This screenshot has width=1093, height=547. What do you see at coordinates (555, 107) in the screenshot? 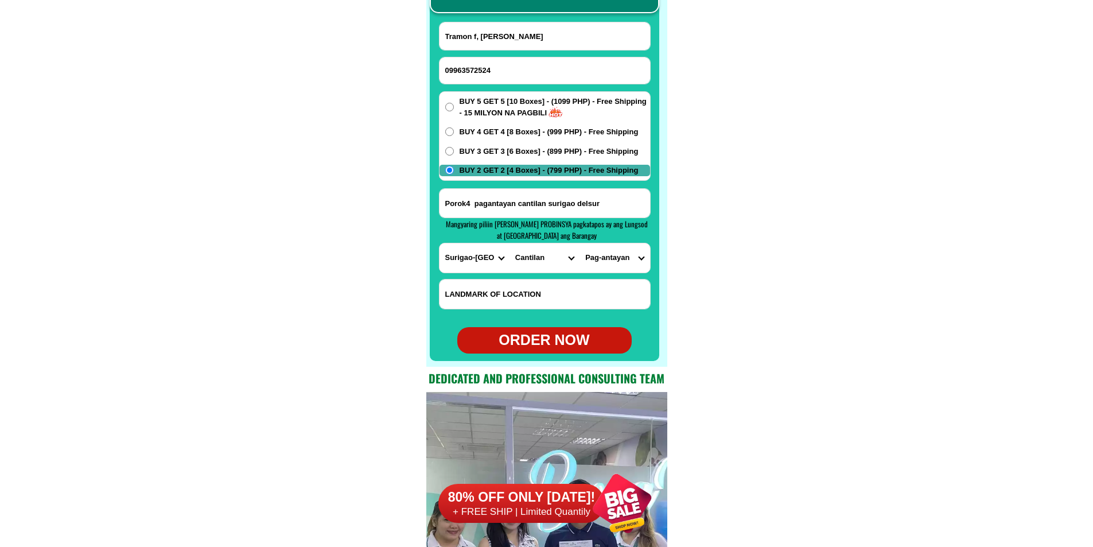
I see `span: BUY 5 GET 5 [10 Boxes] - (1099 PHP) - Free Shipping - 15 MILYON NA PAGBILI` at bounding box center [555, 107].